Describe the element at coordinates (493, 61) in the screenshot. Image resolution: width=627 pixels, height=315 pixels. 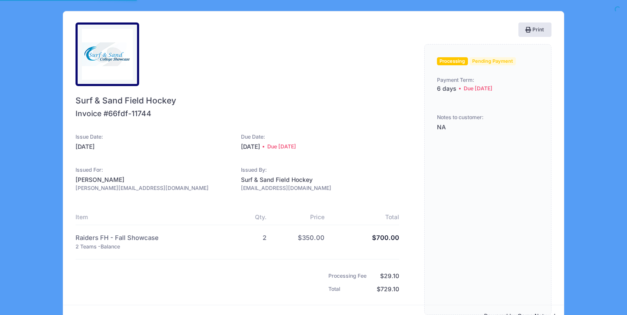
I see `span: Pending Payment` at that location.